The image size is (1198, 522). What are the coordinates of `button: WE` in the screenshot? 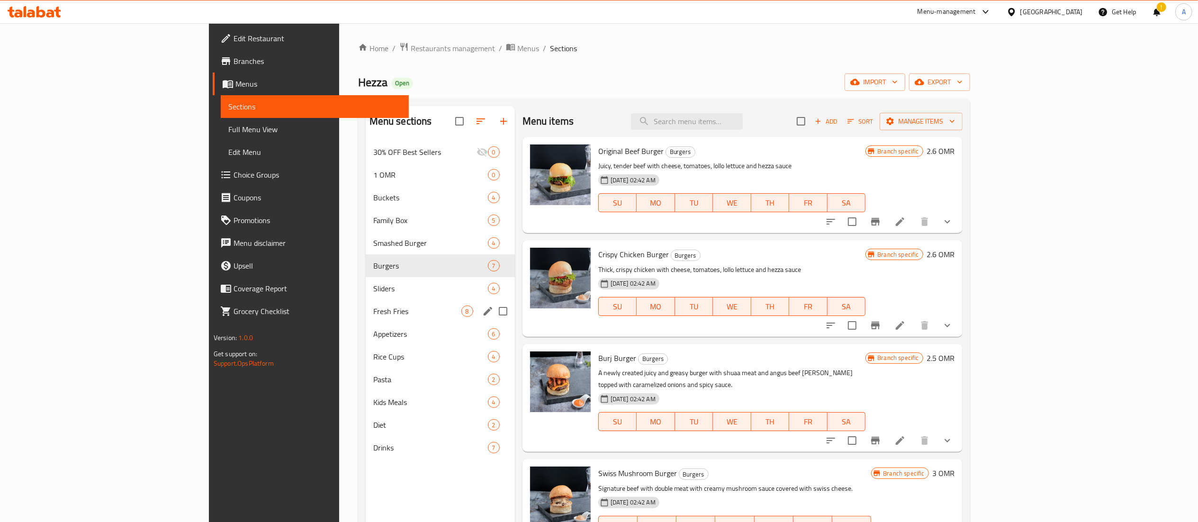 It's located at (732, 203).